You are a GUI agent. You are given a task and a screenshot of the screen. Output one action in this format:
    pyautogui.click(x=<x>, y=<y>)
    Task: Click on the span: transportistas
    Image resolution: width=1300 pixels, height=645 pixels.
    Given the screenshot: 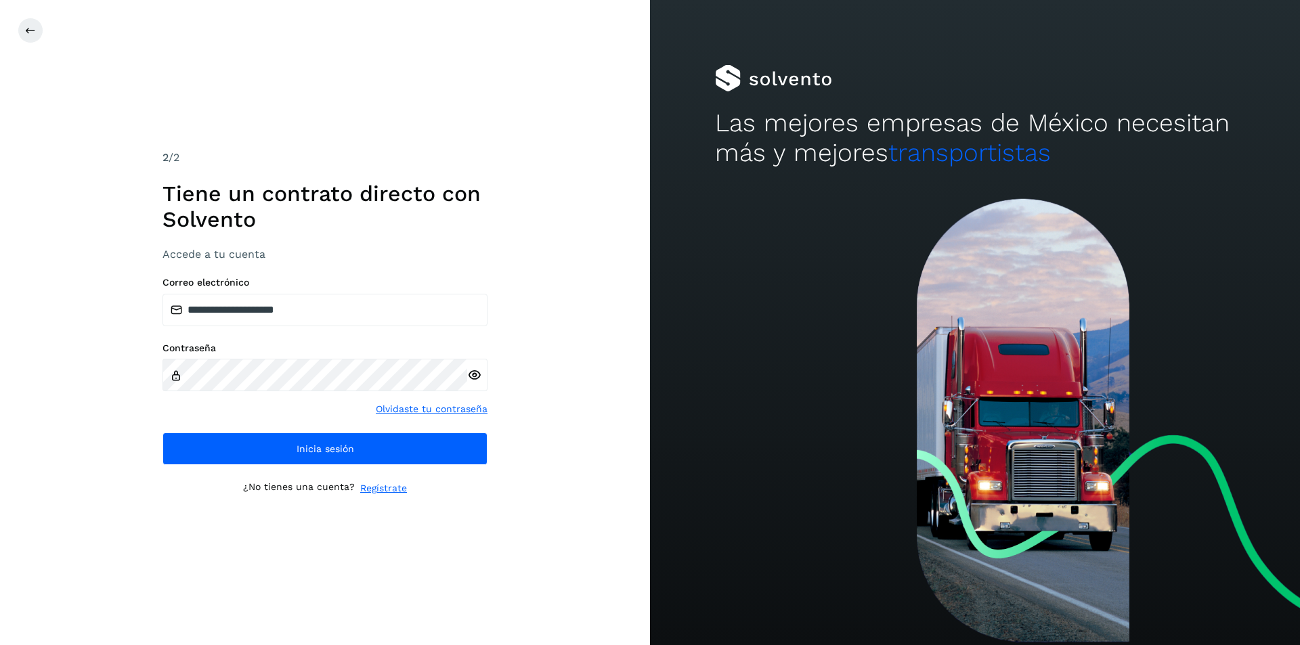 What is the action you would take?
    pyautogui.click(x=970, y=152)
    